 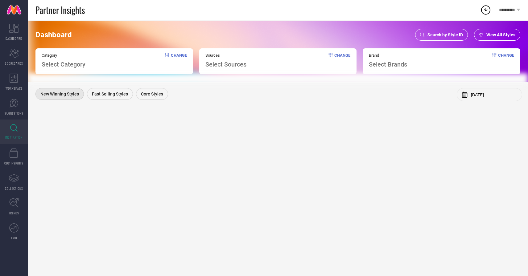 I want to click on span: View All Styles, so click(x=501, y=35).